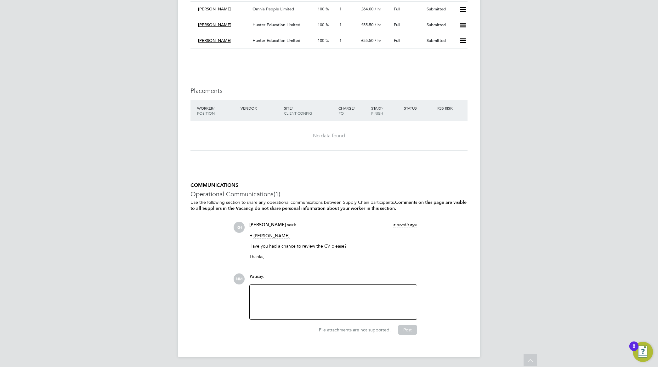 The image size is (658, 367). Describe the element at coordinates (446, 108) in the screenshot. I see `div: IR35 Risk` at that location.